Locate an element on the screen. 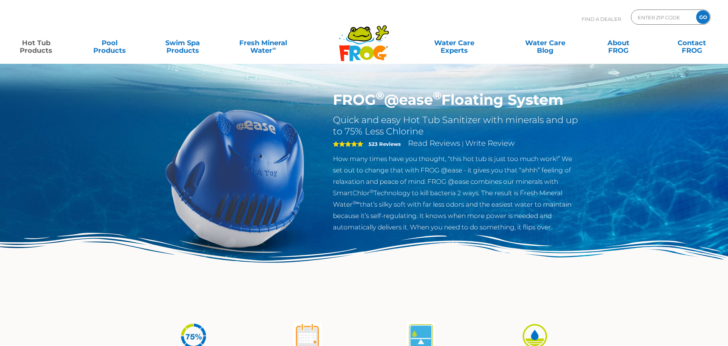  a: Write Review is located at coordinates (490, 143).